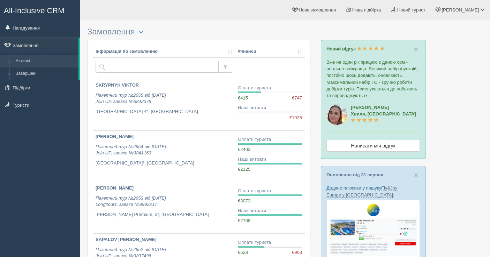 This screenshot has height=257, width=490. I want to click on a: Новий відгук, so click(355, 49).